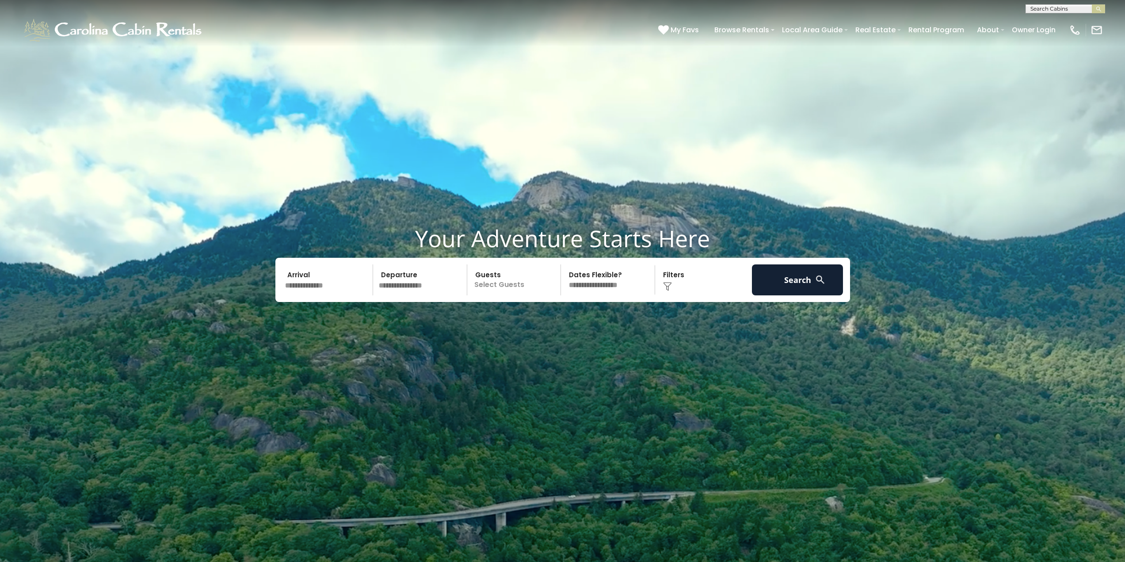 Image resolution: width=1125 pixels, height=562 pixels. What do you see at coordinates (114, 30) in the screenshot?
I see `img: White-1-1-2.png` at bounding box center [114, 30].